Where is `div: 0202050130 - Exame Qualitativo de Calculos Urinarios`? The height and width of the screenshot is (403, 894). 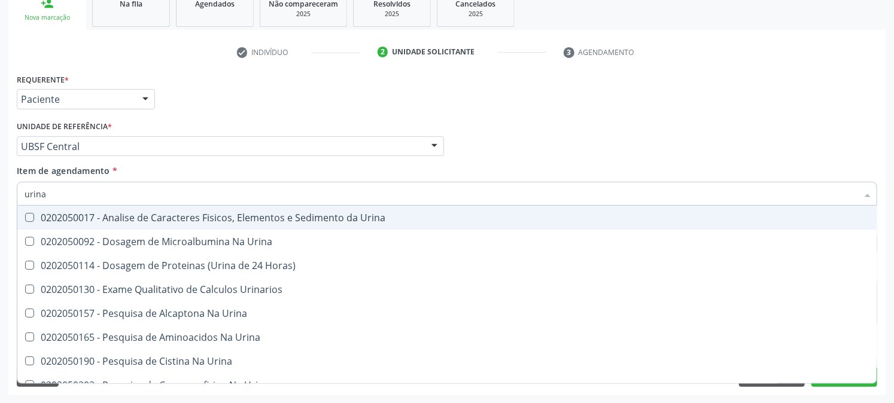 div: 0202050130 - Exame Qualitativo de Calculos Urinarios is located at coordinates (447, 290).